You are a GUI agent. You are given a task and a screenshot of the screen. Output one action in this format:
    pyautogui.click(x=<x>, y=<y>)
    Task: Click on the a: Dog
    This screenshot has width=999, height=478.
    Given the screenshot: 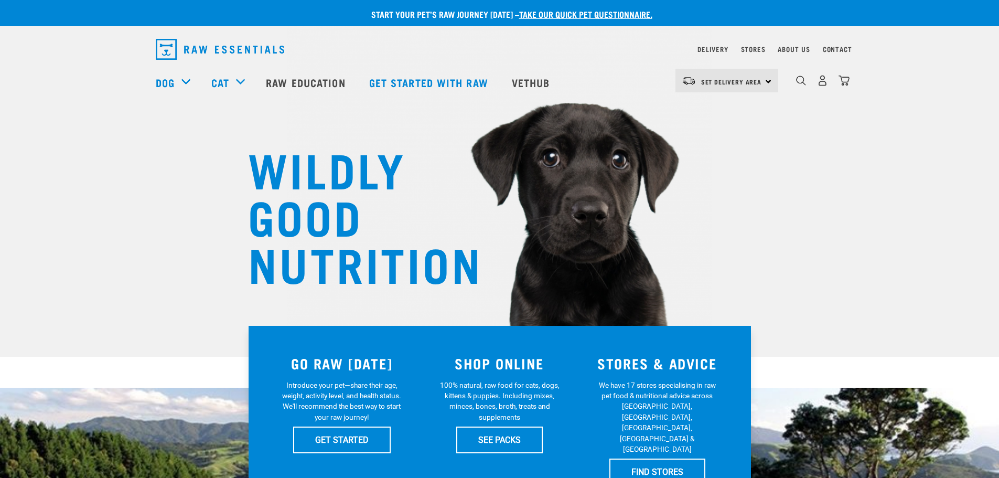 What is the action you would take?
    pyautogui.click(x=165, y=82)
    